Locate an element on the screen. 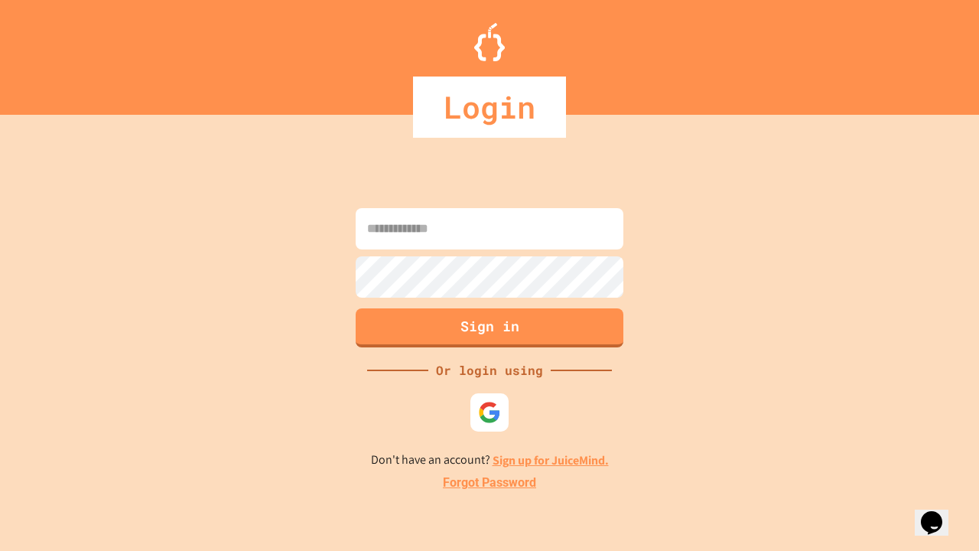 This screenshot has width=979, height=551. div: Login is located at coordinates (489, 107).